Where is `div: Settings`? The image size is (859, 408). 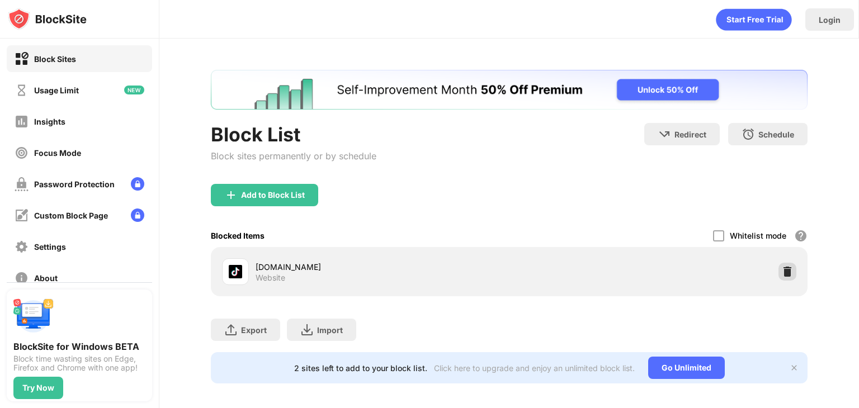 div: Settings is located at coordinates (50, 247).